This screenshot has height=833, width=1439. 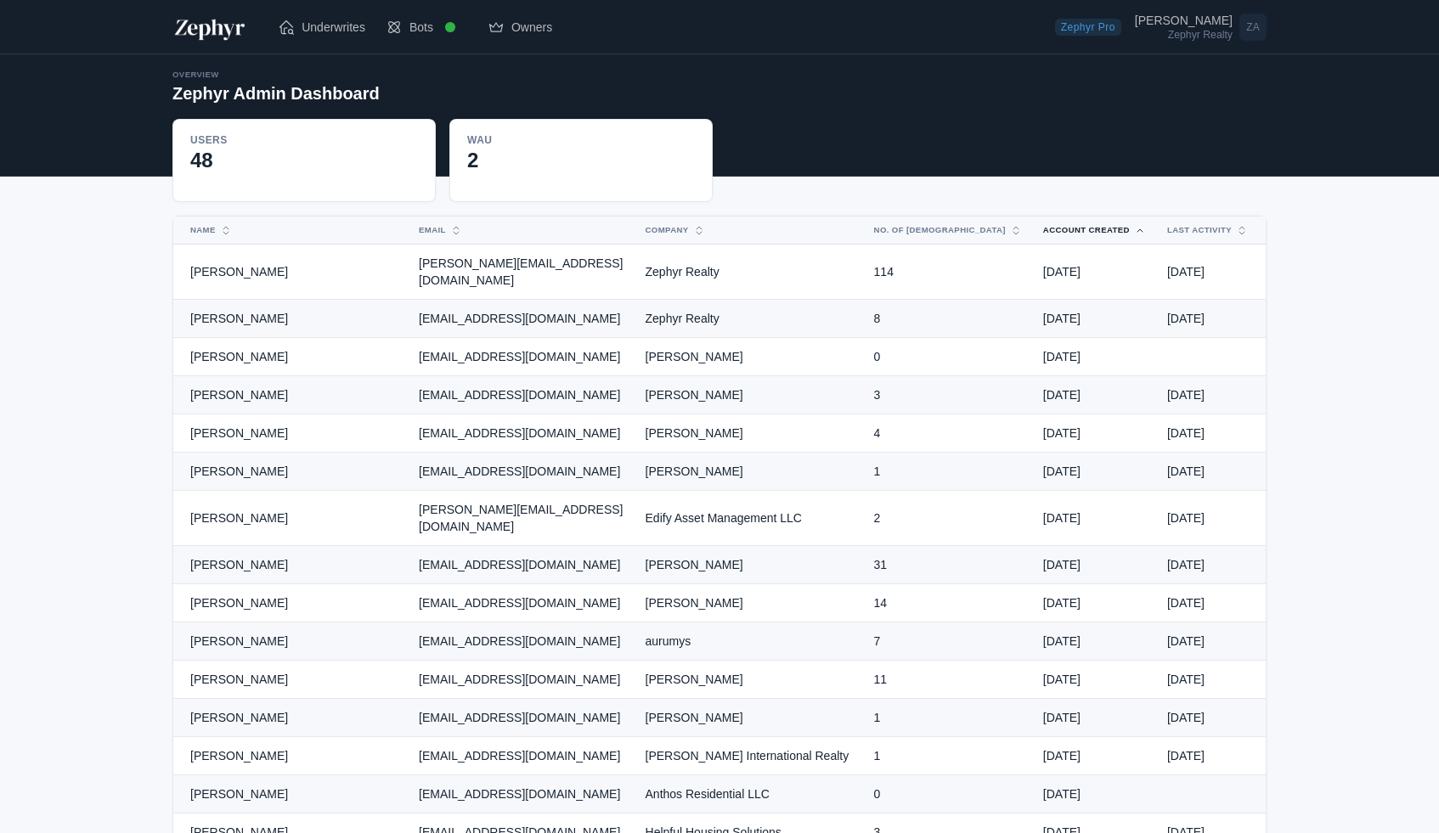 I want to click on div: Overview, so click(x=276, y=75).